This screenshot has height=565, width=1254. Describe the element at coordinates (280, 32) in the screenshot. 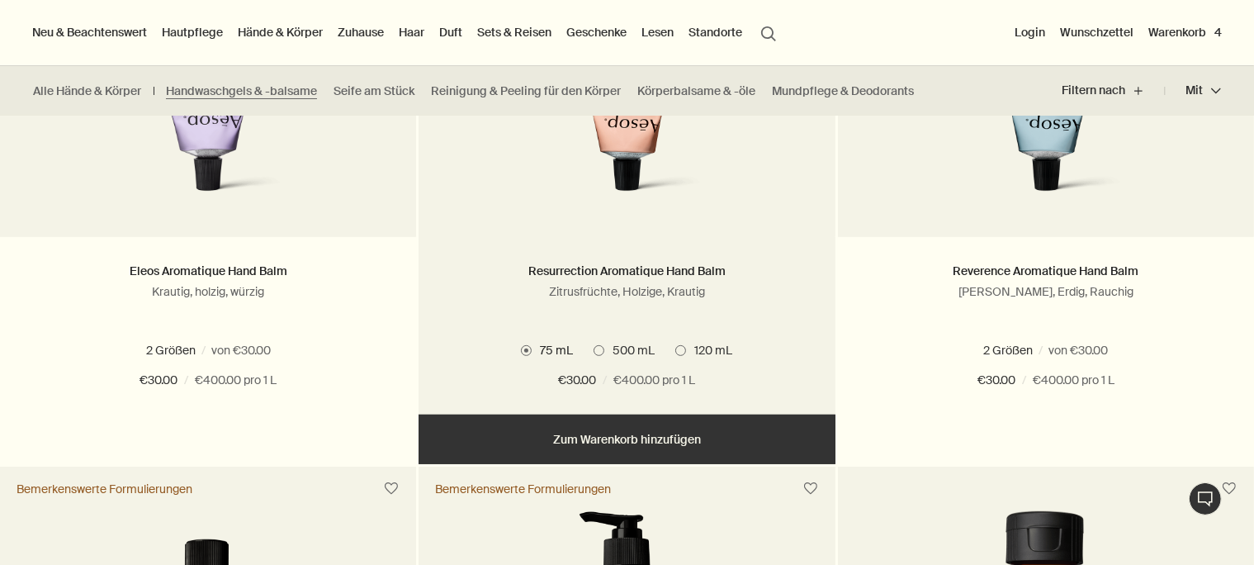

I see `a: Hände & Körper` at that location.